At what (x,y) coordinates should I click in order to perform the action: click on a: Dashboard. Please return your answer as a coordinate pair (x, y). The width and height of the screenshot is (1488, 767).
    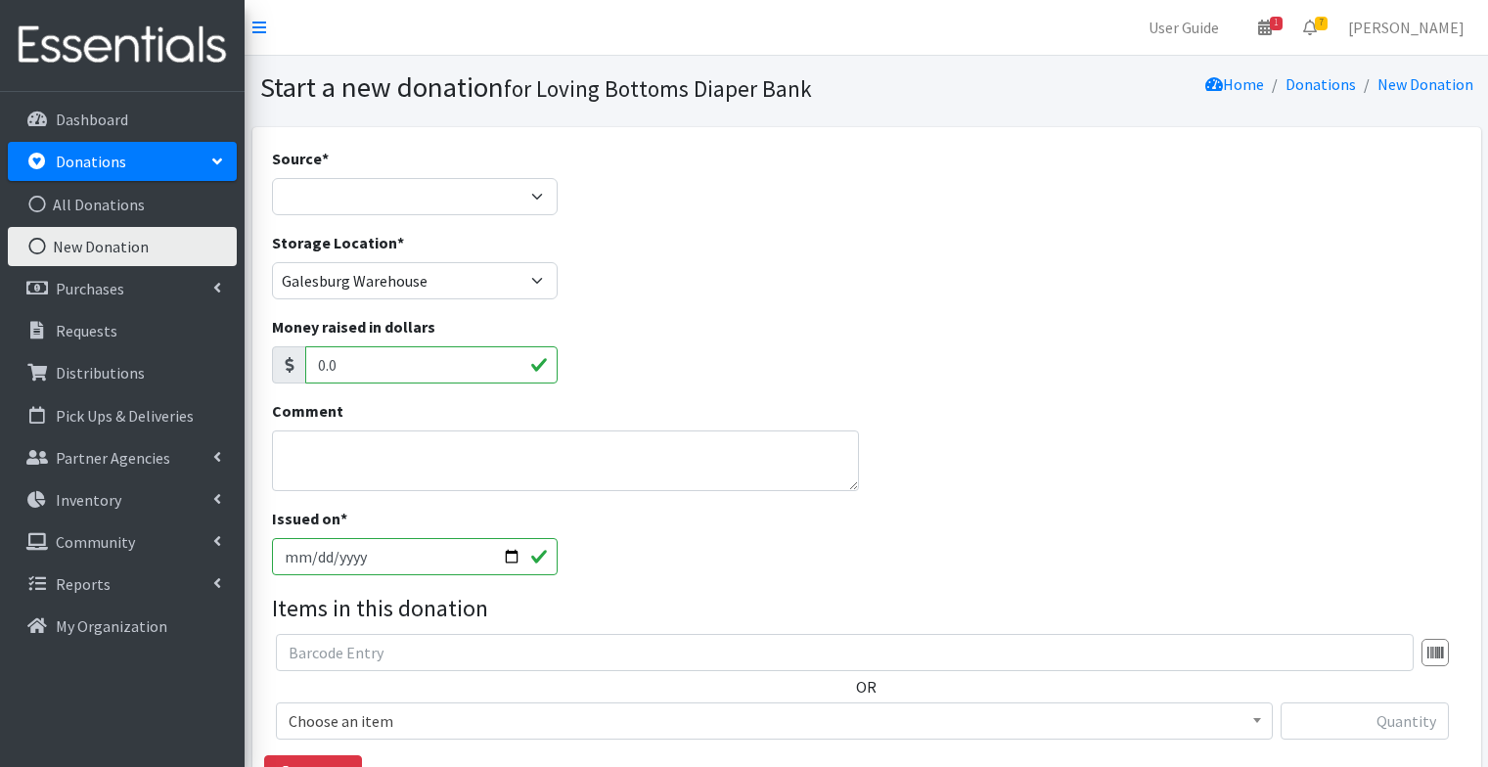
    Looking at the image, I should click on (122, 119).